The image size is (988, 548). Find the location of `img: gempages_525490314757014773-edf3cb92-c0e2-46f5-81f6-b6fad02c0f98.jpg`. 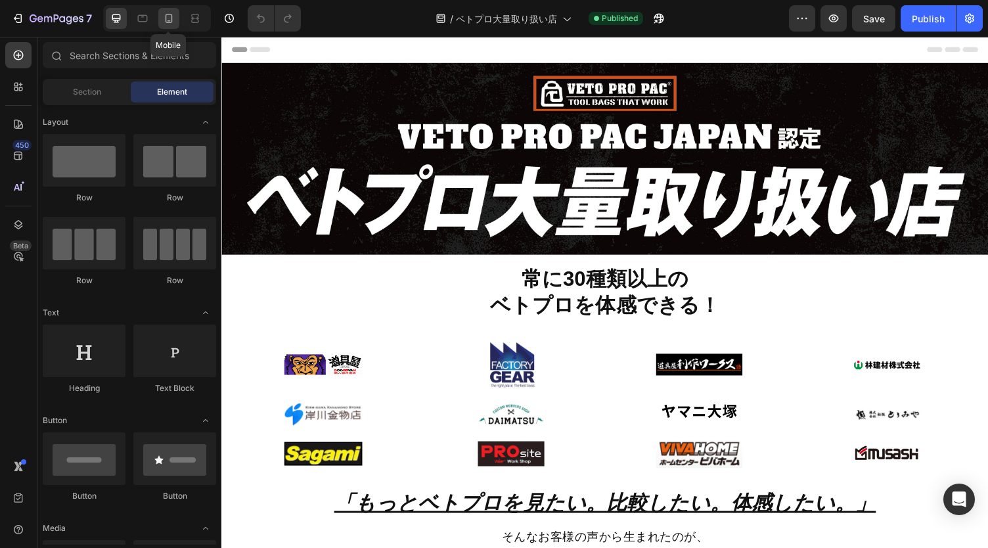

img: gempages_525490314757014773-edf3cb92-c0e2-46f5-81f6-b6fad02c0f98.jpg is located at coordinates (491, 337).